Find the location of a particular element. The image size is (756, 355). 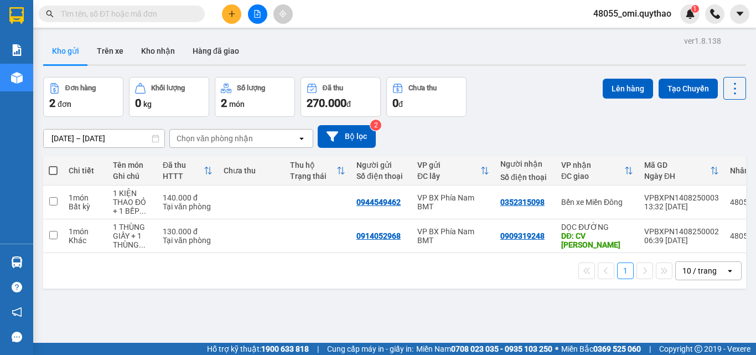

span: message is located at coordinates (17, 337).